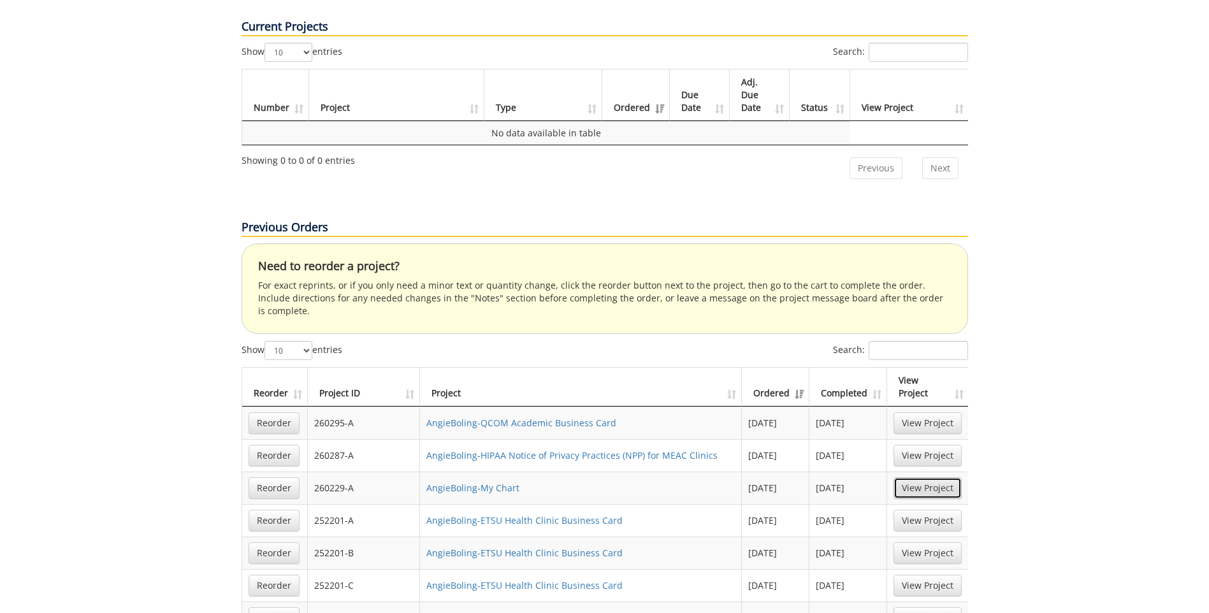  Describe the element at coordinates (298, 158) in the screenshot. I see `div: Showing 0 to 0 of 0 entries` at that location.